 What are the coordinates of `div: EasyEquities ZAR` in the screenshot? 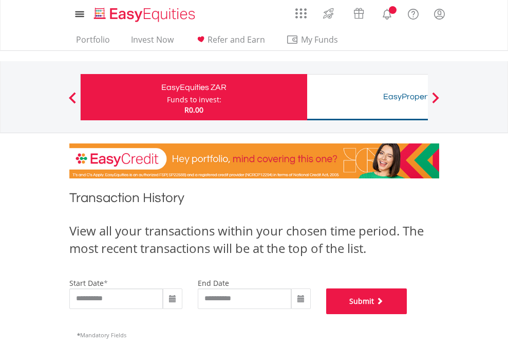 It's located at (194, 87).